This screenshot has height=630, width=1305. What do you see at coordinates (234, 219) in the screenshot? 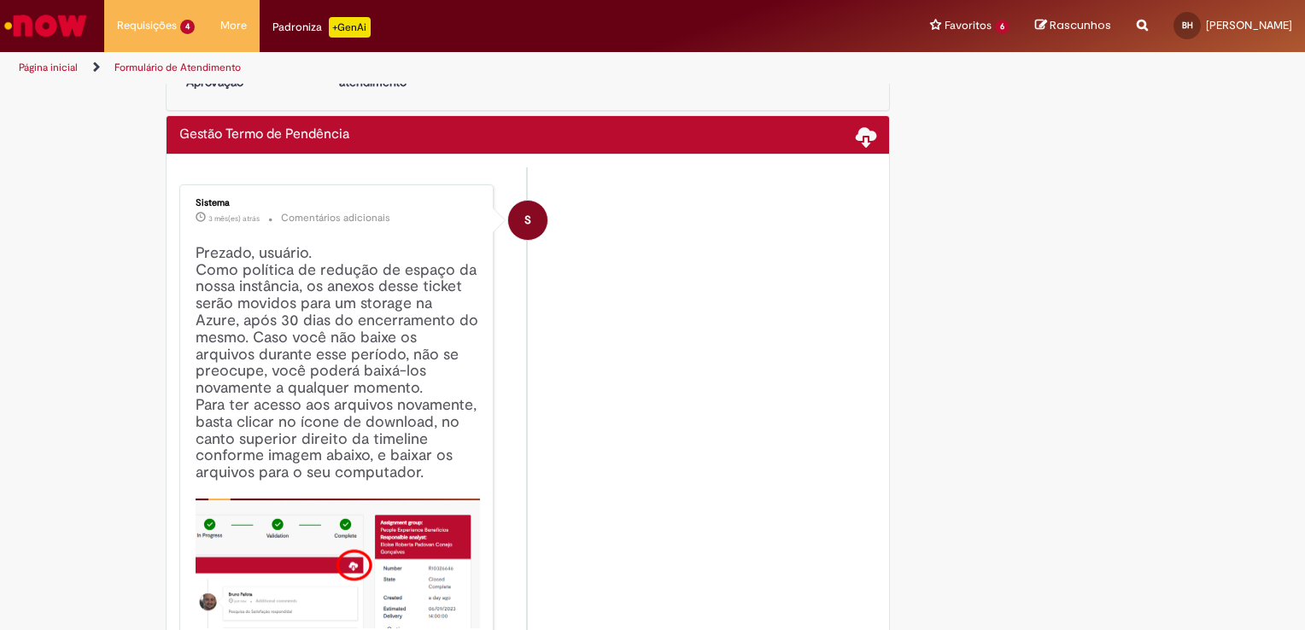
I see `span: 3 mês(es) atrás` at bounding box center [234, 219].